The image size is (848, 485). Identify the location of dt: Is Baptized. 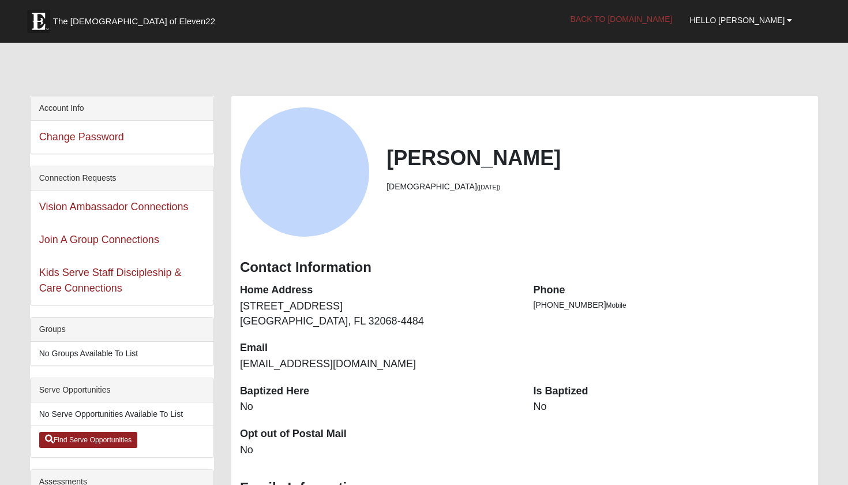
(672, 391).